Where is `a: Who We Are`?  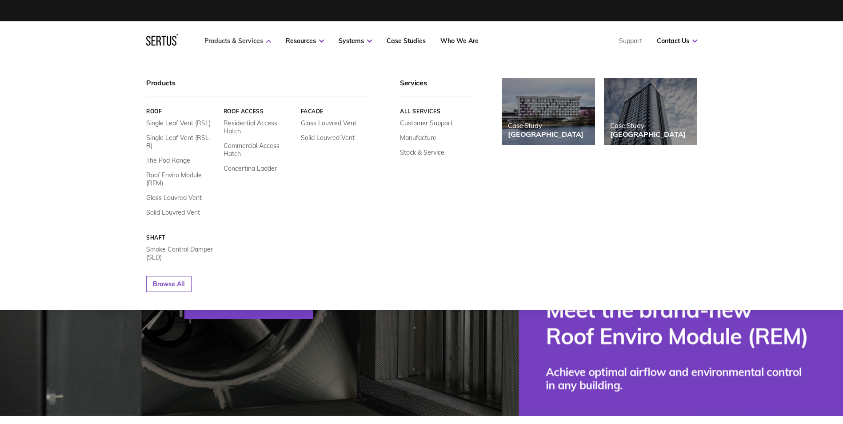
a: Who We Are is located at coordinates (459, 41).